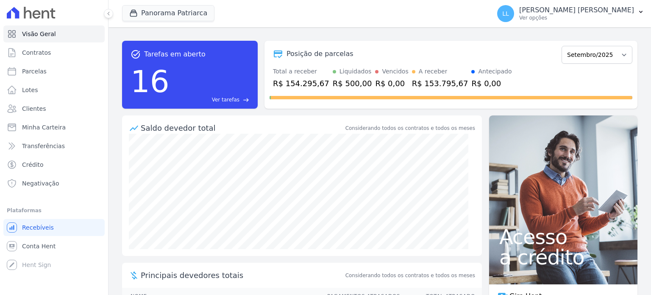 The height and width of the screenshot is (295, 651). I want to click on div: Liquidados, so click(356, 71).